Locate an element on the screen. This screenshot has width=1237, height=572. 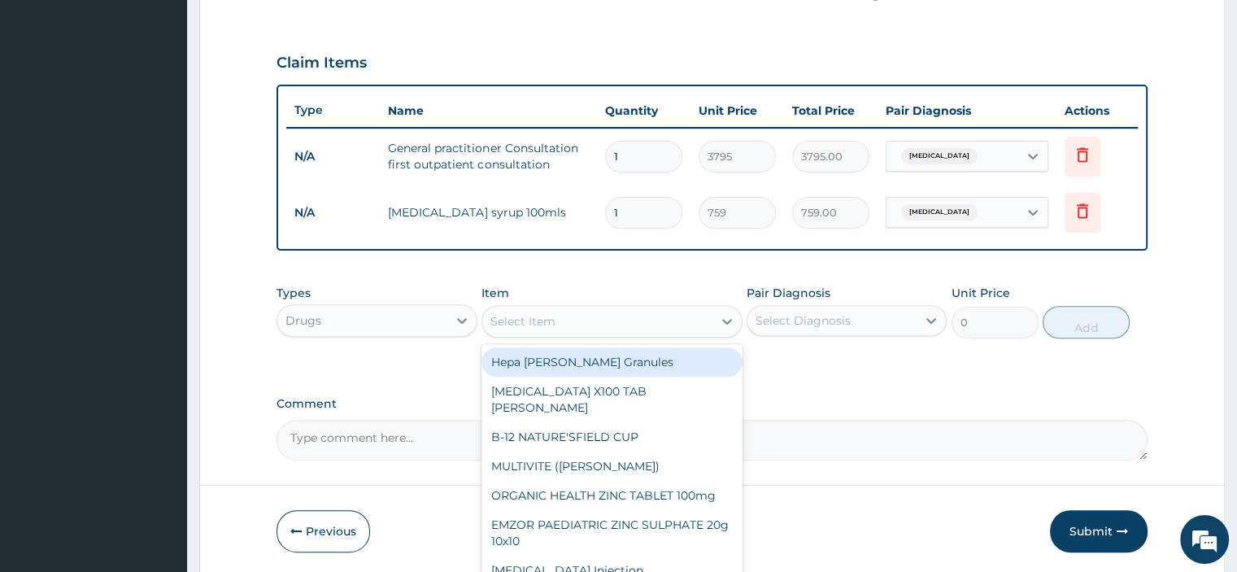
th: Pair Diagnosis is located at coordinates (967, 111).